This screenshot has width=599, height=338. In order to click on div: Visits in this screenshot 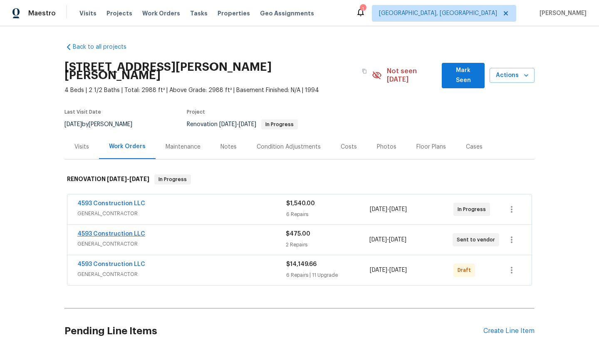, I will do `click(82, 147)`.